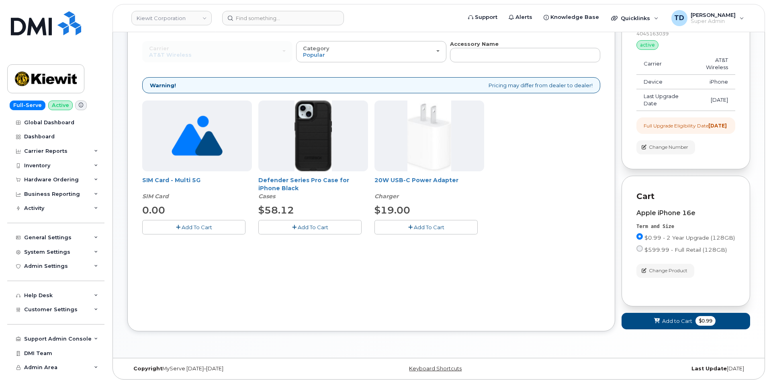  Describe the element at coordinates (435, 368) in the screenshot. I see `a: Keyboard Shortcuts` at that location.